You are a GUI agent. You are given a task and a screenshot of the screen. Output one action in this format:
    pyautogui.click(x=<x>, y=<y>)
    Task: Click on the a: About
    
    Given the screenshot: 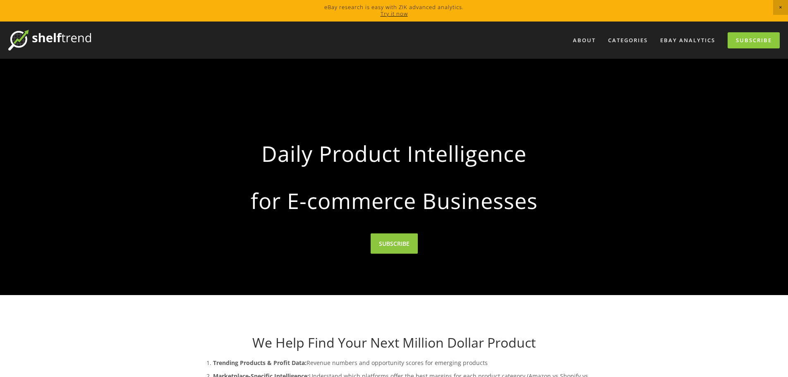 What is the action you would take?
    pyautogui.click(x=584, y=40)
    